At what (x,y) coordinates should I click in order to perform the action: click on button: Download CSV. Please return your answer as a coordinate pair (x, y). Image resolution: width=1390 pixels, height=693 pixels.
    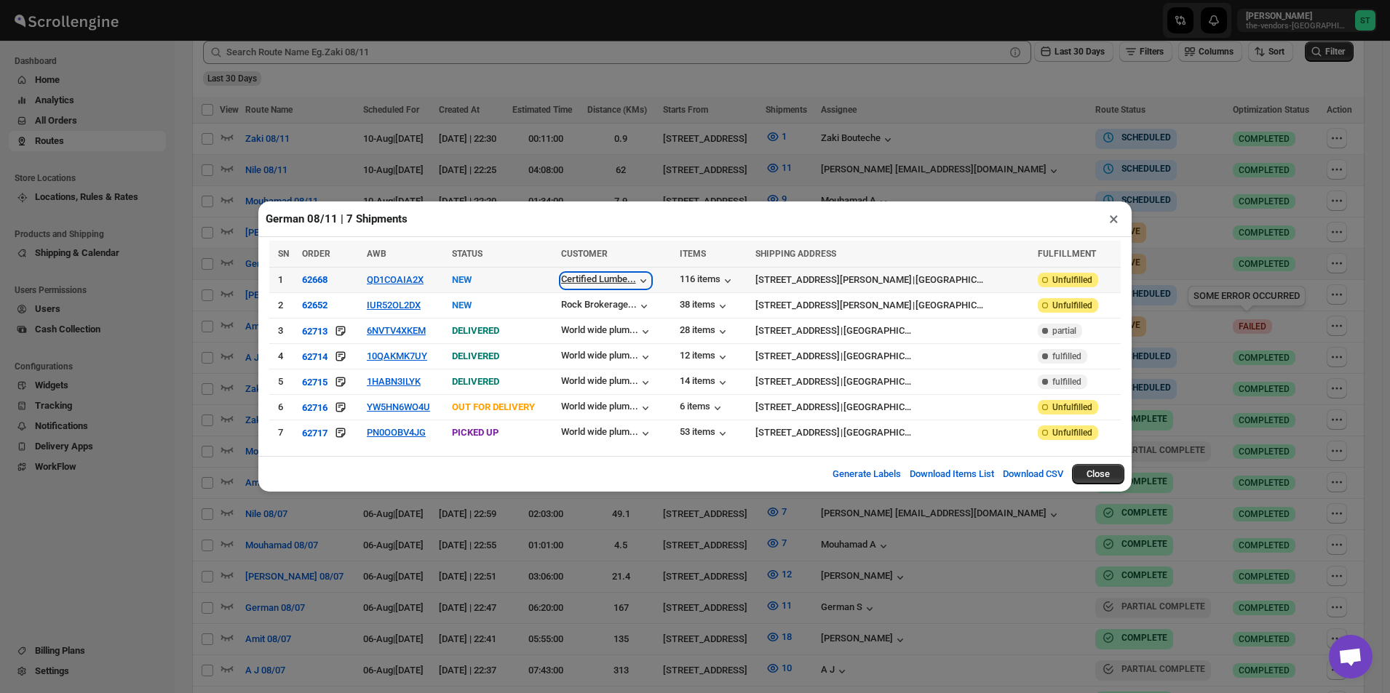
    Looking at the image, I should click on (1032, 474).